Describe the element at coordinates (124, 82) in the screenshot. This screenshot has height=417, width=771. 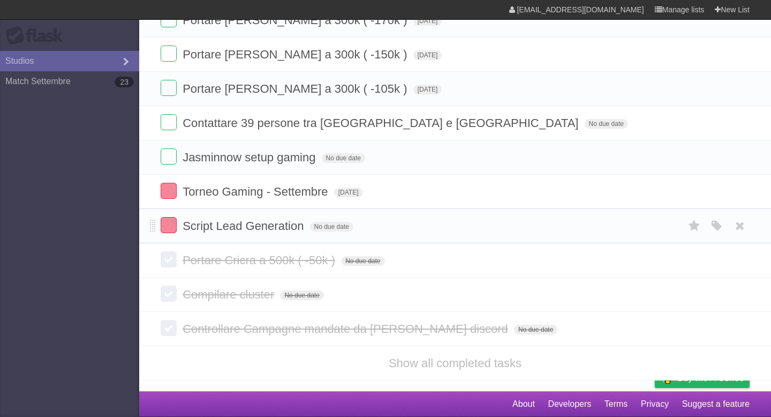
I see `b: 23` at that location.